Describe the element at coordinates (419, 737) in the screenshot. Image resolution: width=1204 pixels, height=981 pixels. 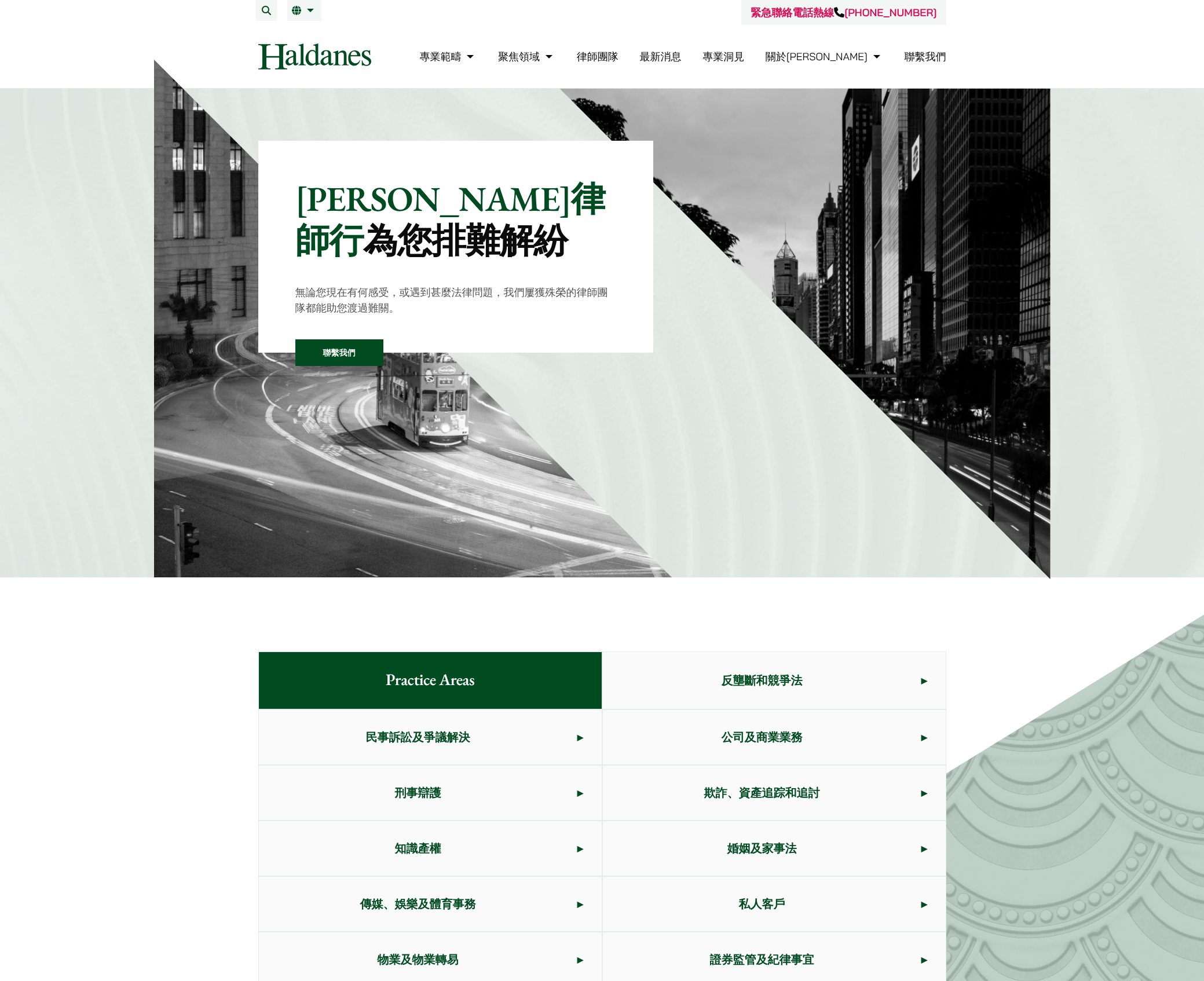
I see `span: 民事訴訟及爭議解決` at that location.